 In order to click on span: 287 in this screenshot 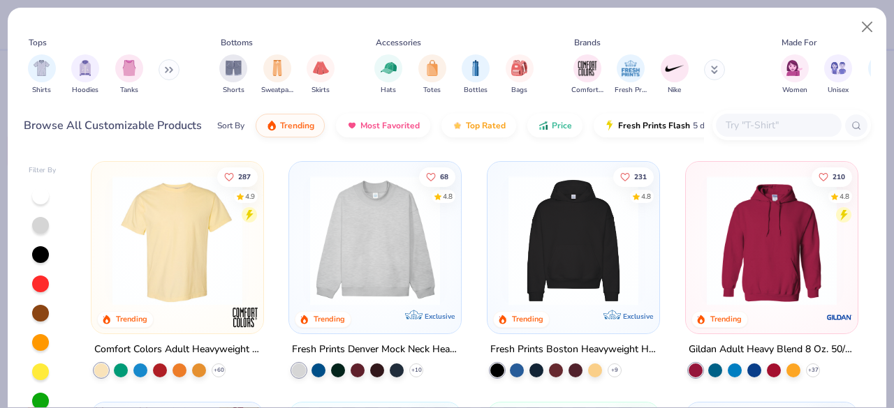, I will do `click(244, 177)`.